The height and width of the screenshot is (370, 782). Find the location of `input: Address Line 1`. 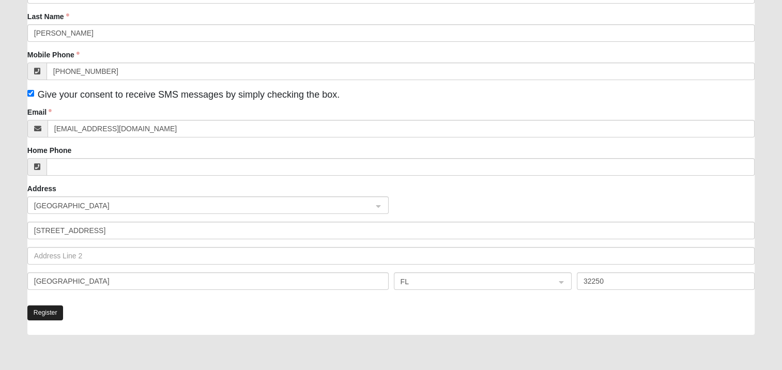

input: Address Line 1 is located at coordinates (391, 231).